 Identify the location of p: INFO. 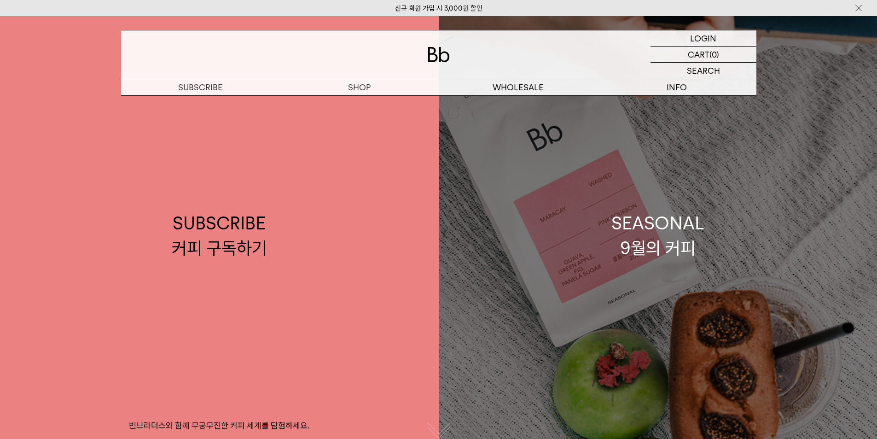
(676, 87).